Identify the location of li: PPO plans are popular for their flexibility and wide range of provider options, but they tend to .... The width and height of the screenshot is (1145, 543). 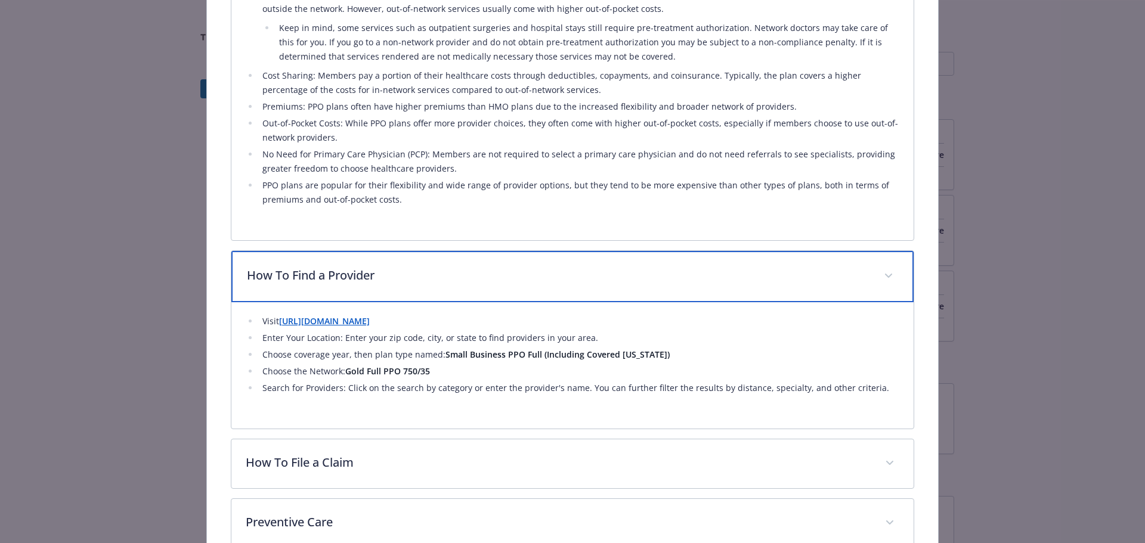
(579, 193).